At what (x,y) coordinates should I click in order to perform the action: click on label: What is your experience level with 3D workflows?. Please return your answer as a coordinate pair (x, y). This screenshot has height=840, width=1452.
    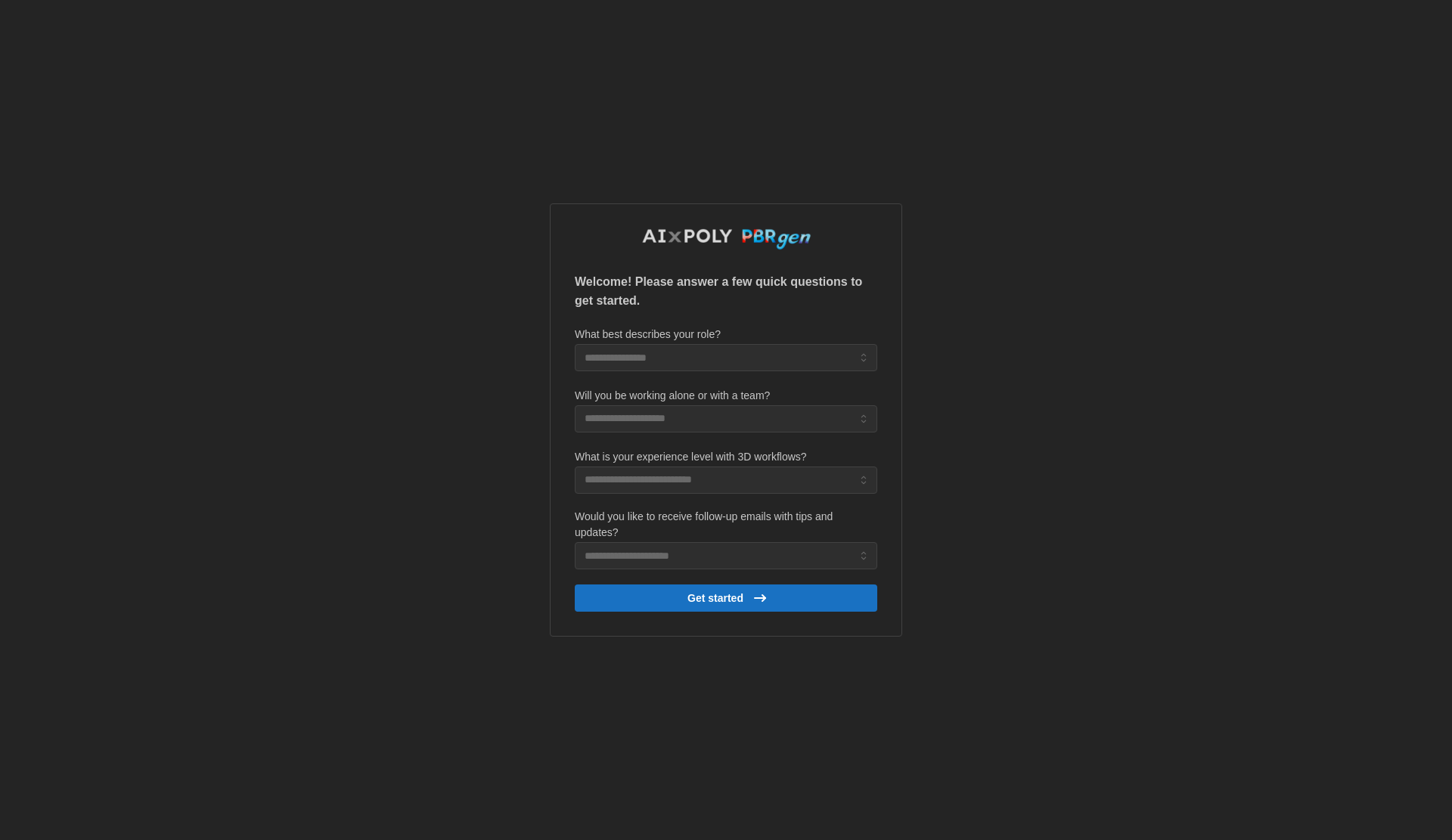
    Looking at the image, I should click on (691, 458).